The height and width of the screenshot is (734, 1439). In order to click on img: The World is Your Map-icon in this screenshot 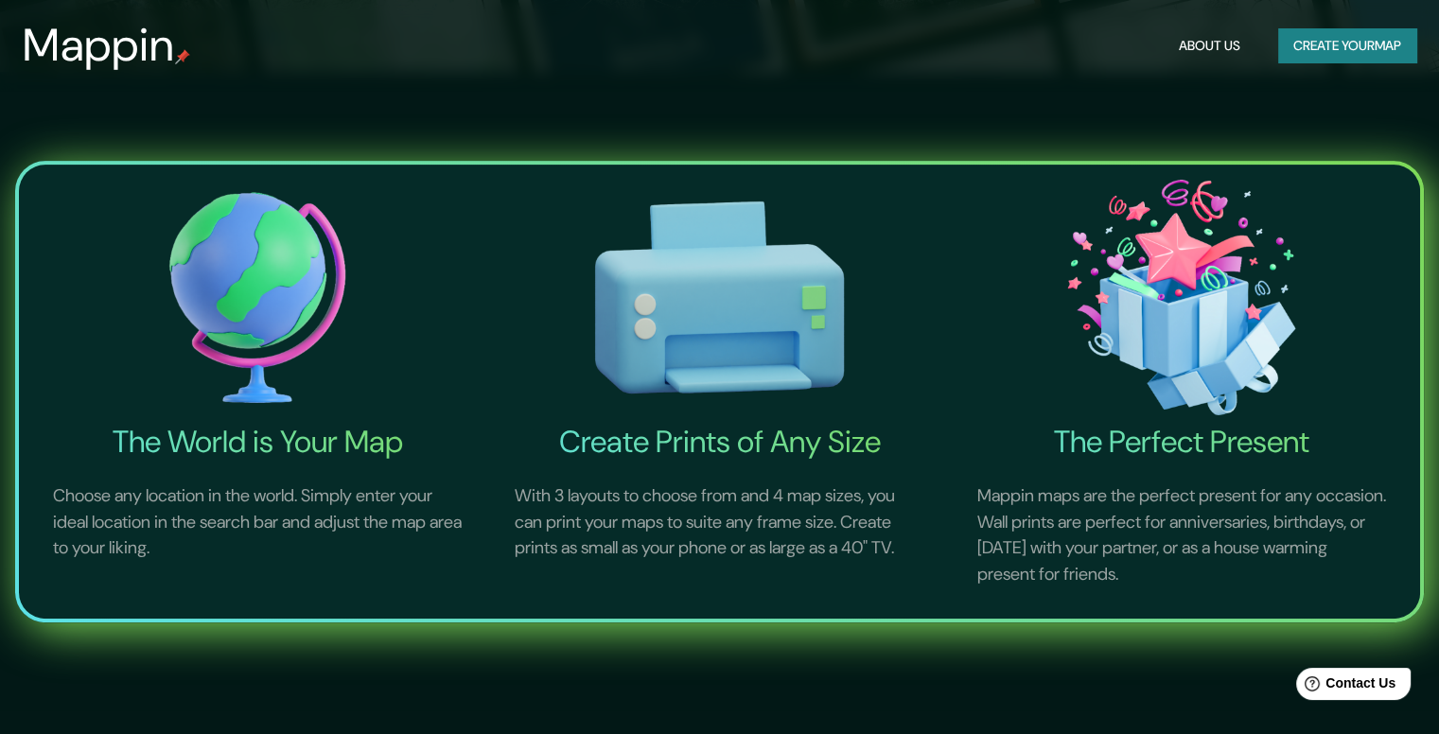, I will do `click(257, 298)`.